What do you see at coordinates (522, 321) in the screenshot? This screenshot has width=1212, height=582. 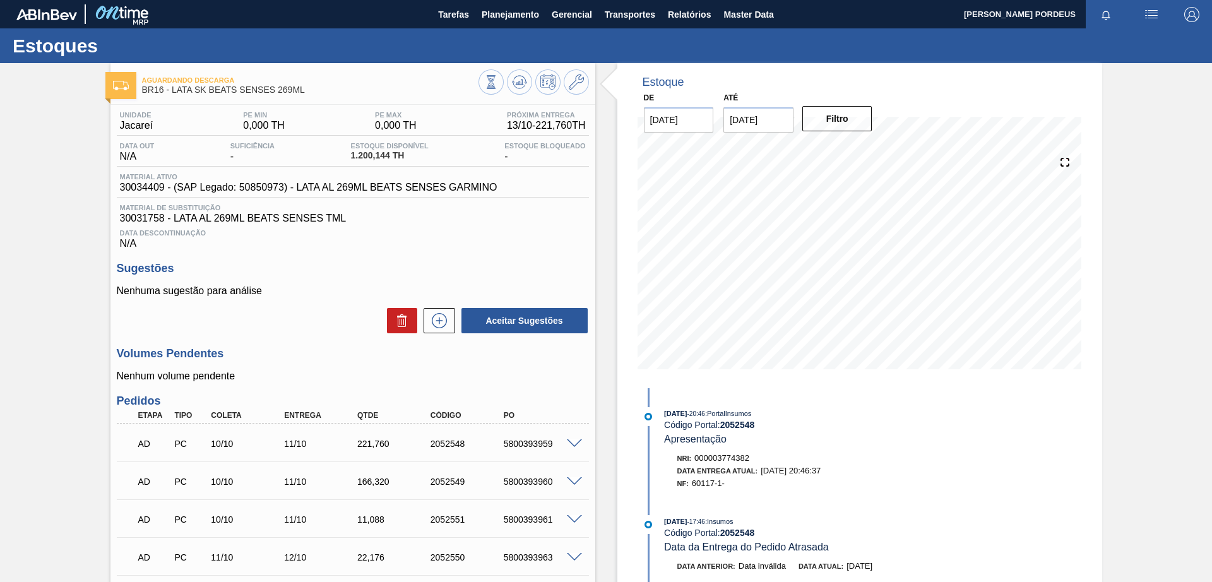 I see `div: Aceitar Sugestões` at bounding box center [522, 321].